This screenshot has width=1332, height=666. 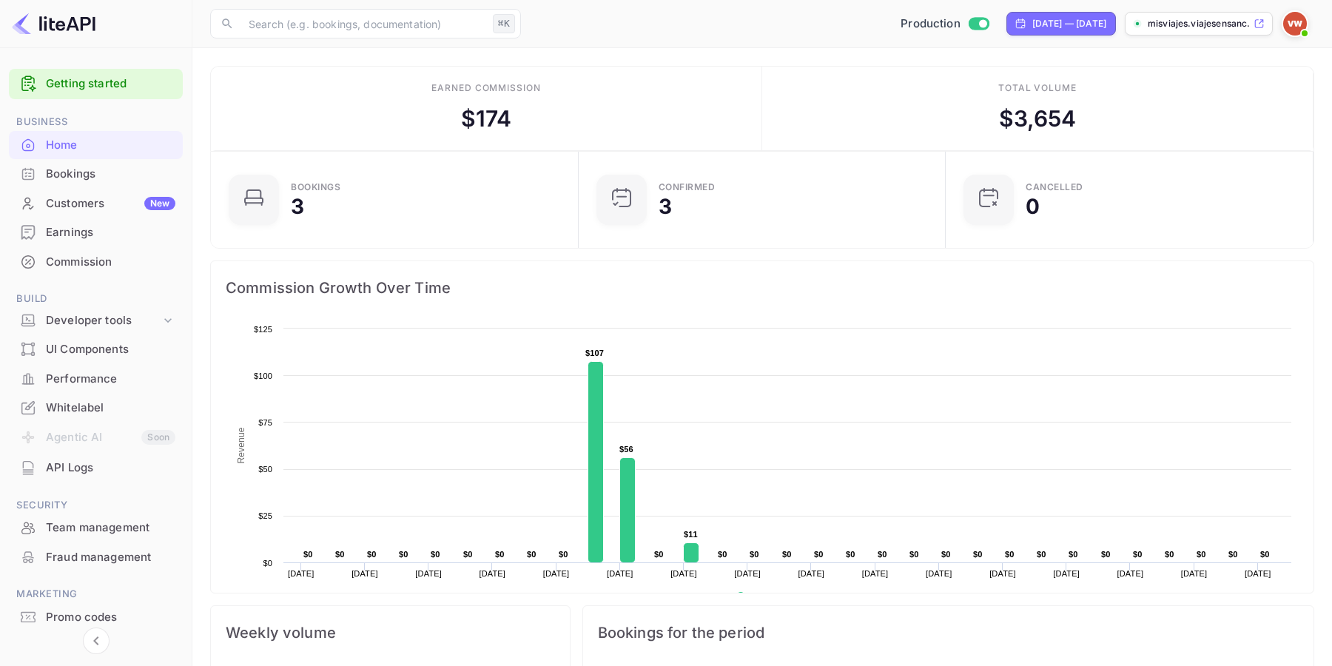 What do you see at coordinates (1038, 118) in the screenshot?
I see `div: $ 3,654` at bounding box center [1038, 118].